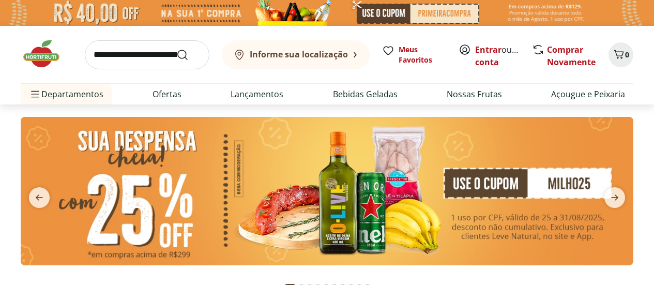 This screenshot has height=285, width=654. What do you see at coordinates (614, 197) in the screenshot?
I see `button: next` at bounding box center [614, 197].